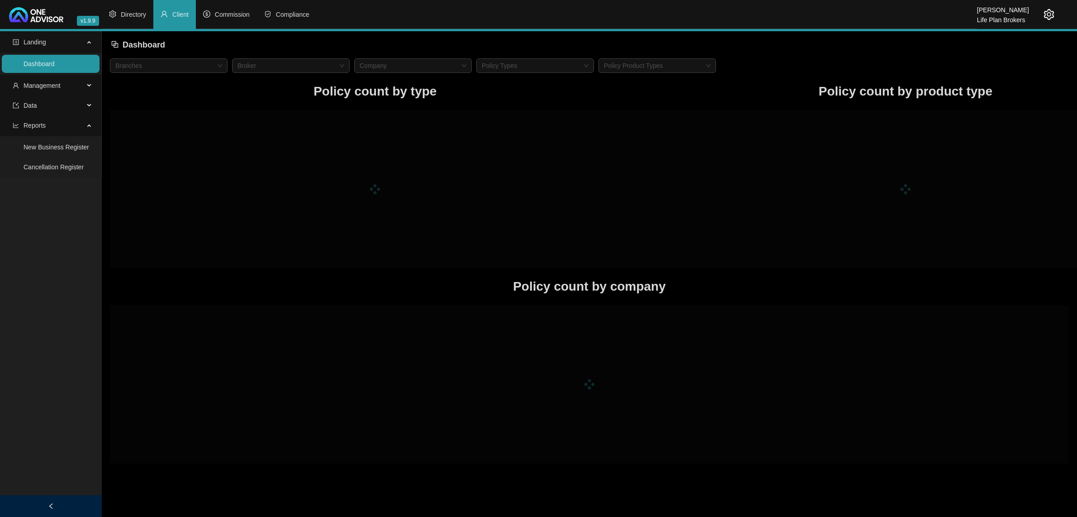  Describe the element at coordinates (30, 105) in the screenshot. I see `span: Data` at that location.